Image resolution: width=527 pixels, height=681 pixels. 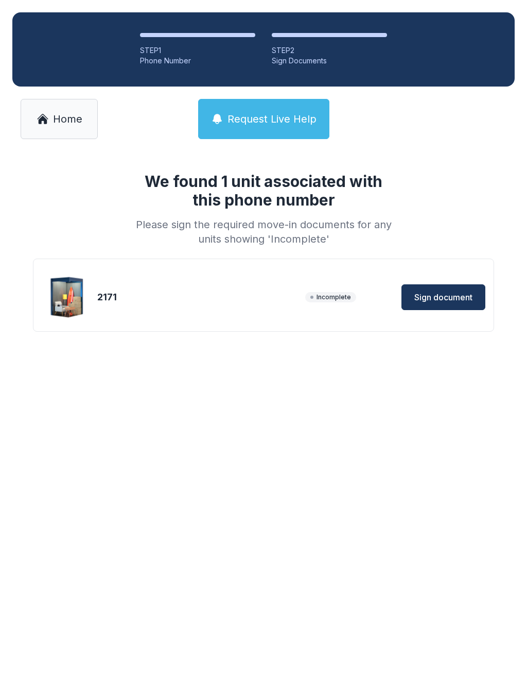 What do you see at coordinates (264, 232) in the screenshot?
I see `div: Please sign the required move-in documents for any units showing 'Incomplete'` at bounding box center [264, 232].